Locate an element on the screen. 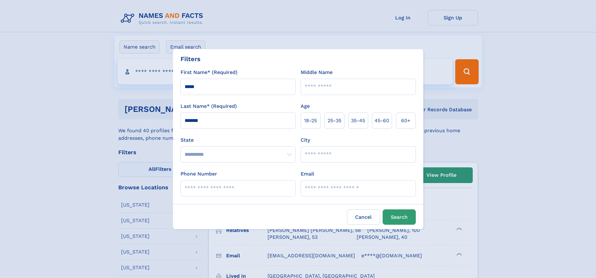  span: 25‑35 is located at coordinates (335, 121).